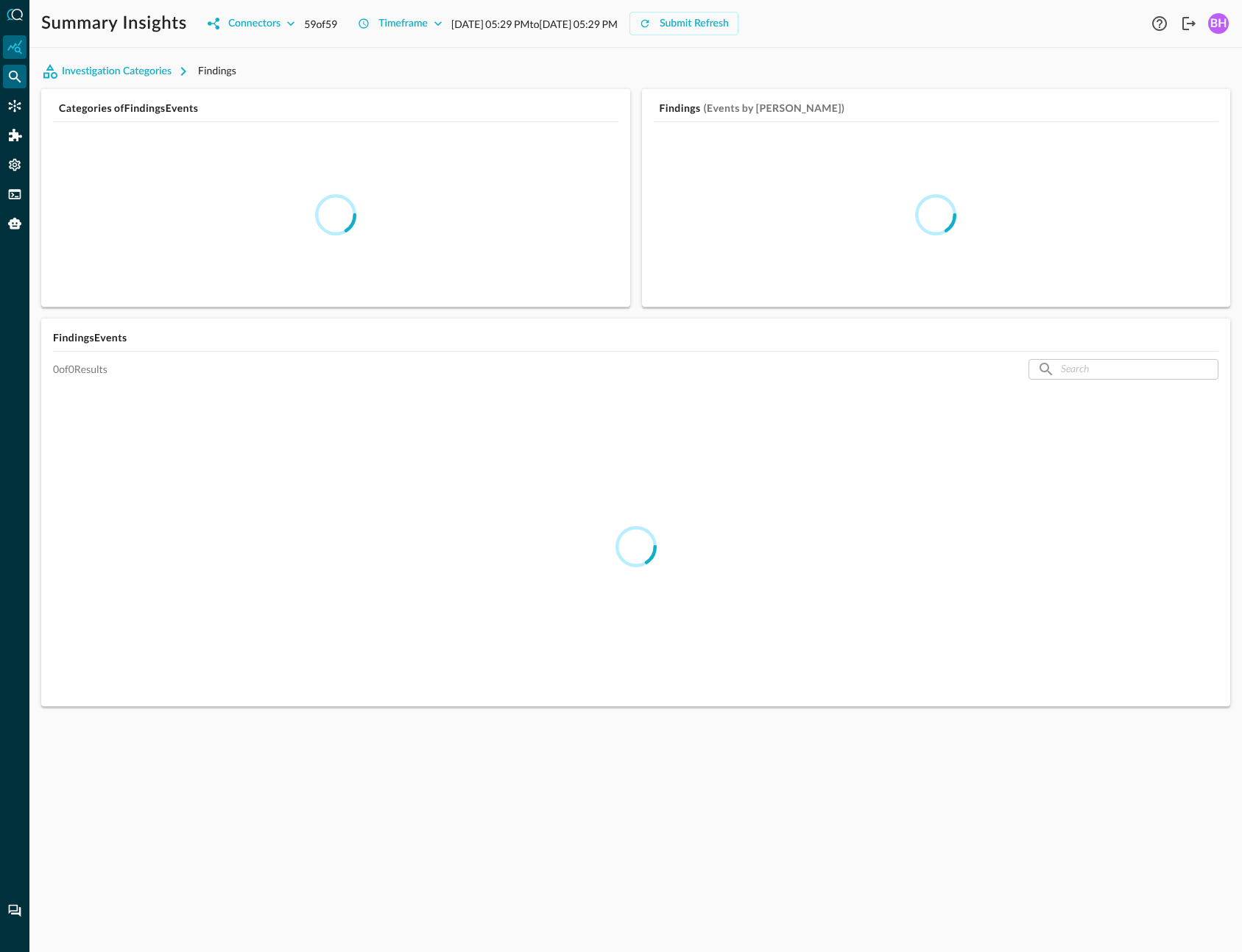 The width and height of the screenshot is (1242, 952). I want to click on p: 0 of 0 Results, so click(80, 369).